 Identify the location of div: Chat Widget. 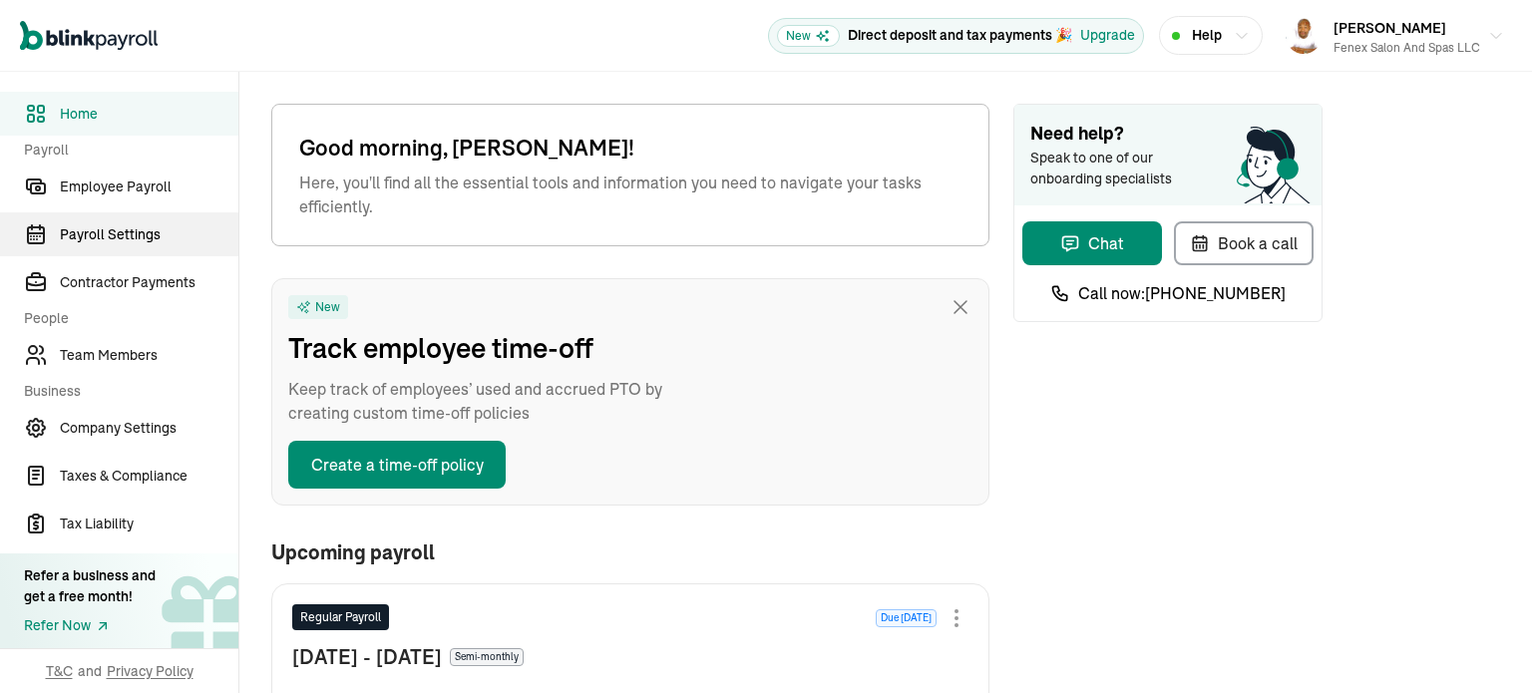
(1365, 585).